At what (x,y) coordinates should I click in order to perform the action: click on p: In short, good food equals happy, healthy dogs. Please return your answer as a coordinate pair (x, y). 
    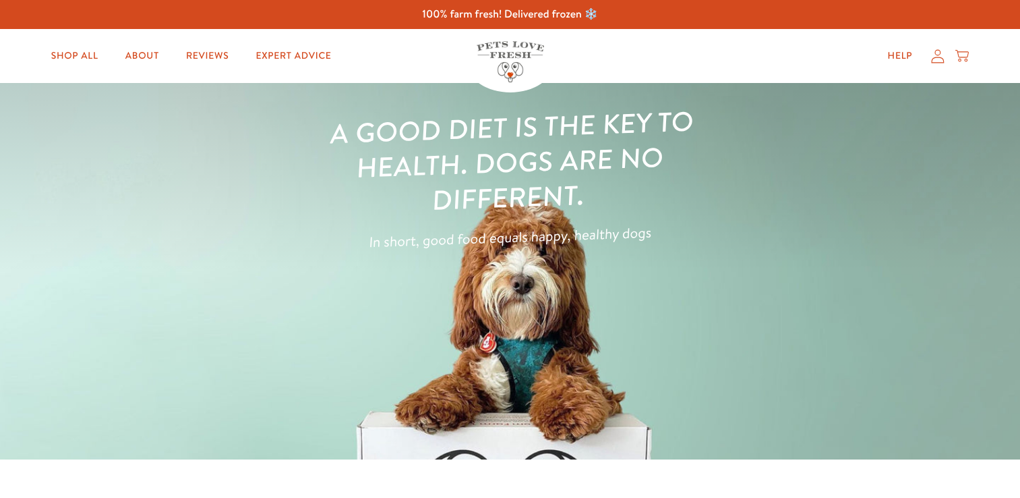
    Looking at the image, I should click on (510, 237).